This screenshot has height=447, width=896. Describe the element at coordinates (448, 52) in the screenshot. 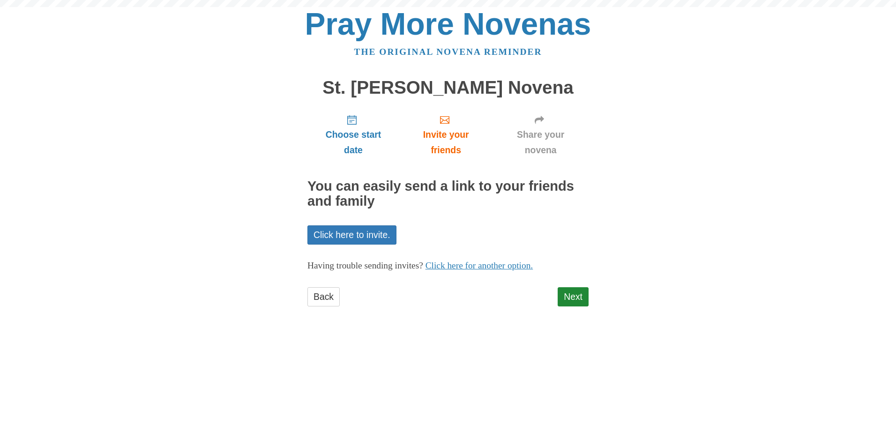

I see `a: The original novena reminder` at that location.